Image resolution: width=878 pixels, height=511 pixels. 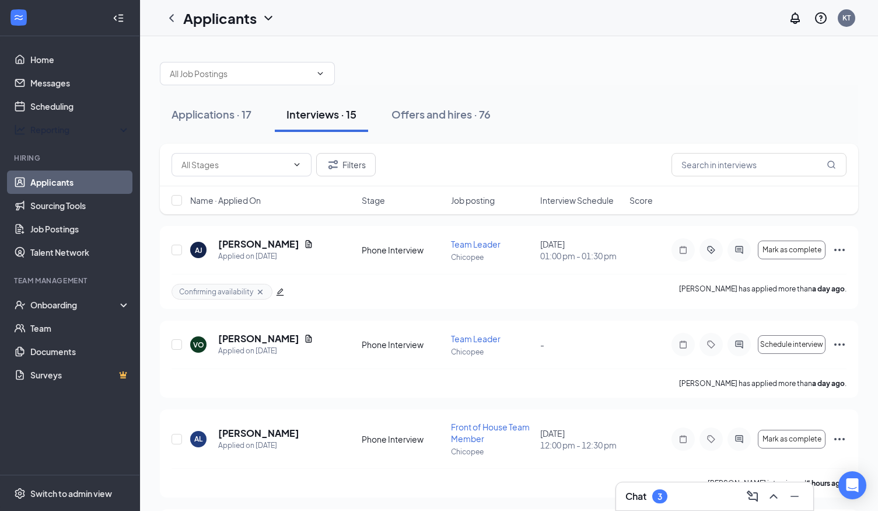 What do you see at coordinates (821, 18) in the screenshot?
I see `svg: QuestionInfo` at bounding box center [821, 18].